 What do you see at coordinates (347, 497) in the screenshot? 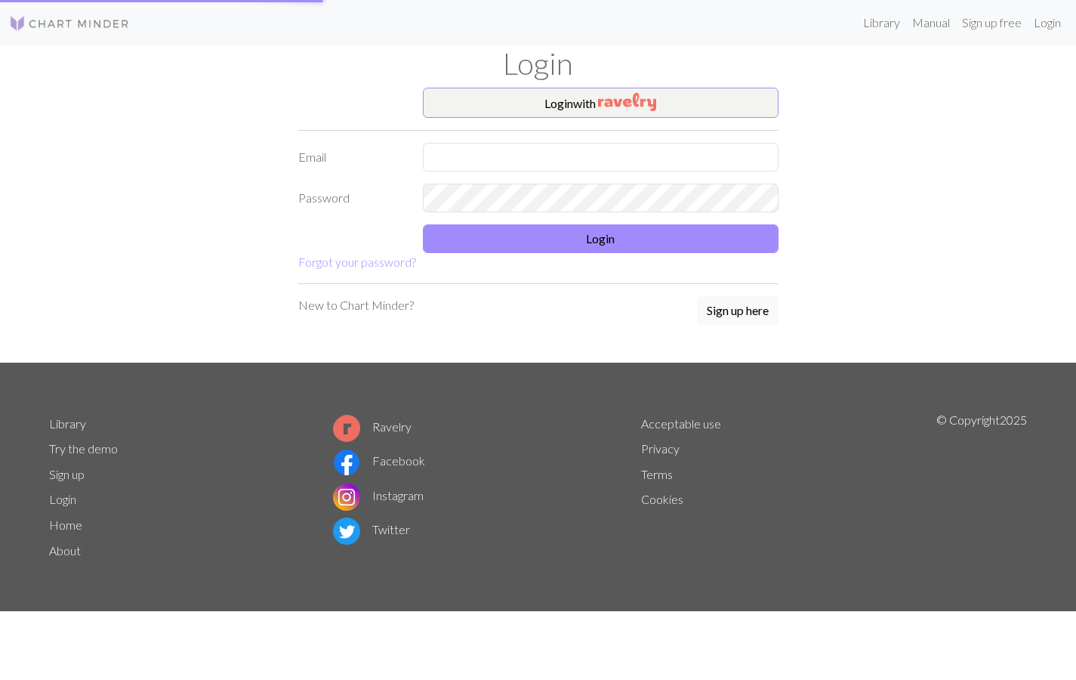
I see `img: Instagram logo` at bounding box center [347, 497].